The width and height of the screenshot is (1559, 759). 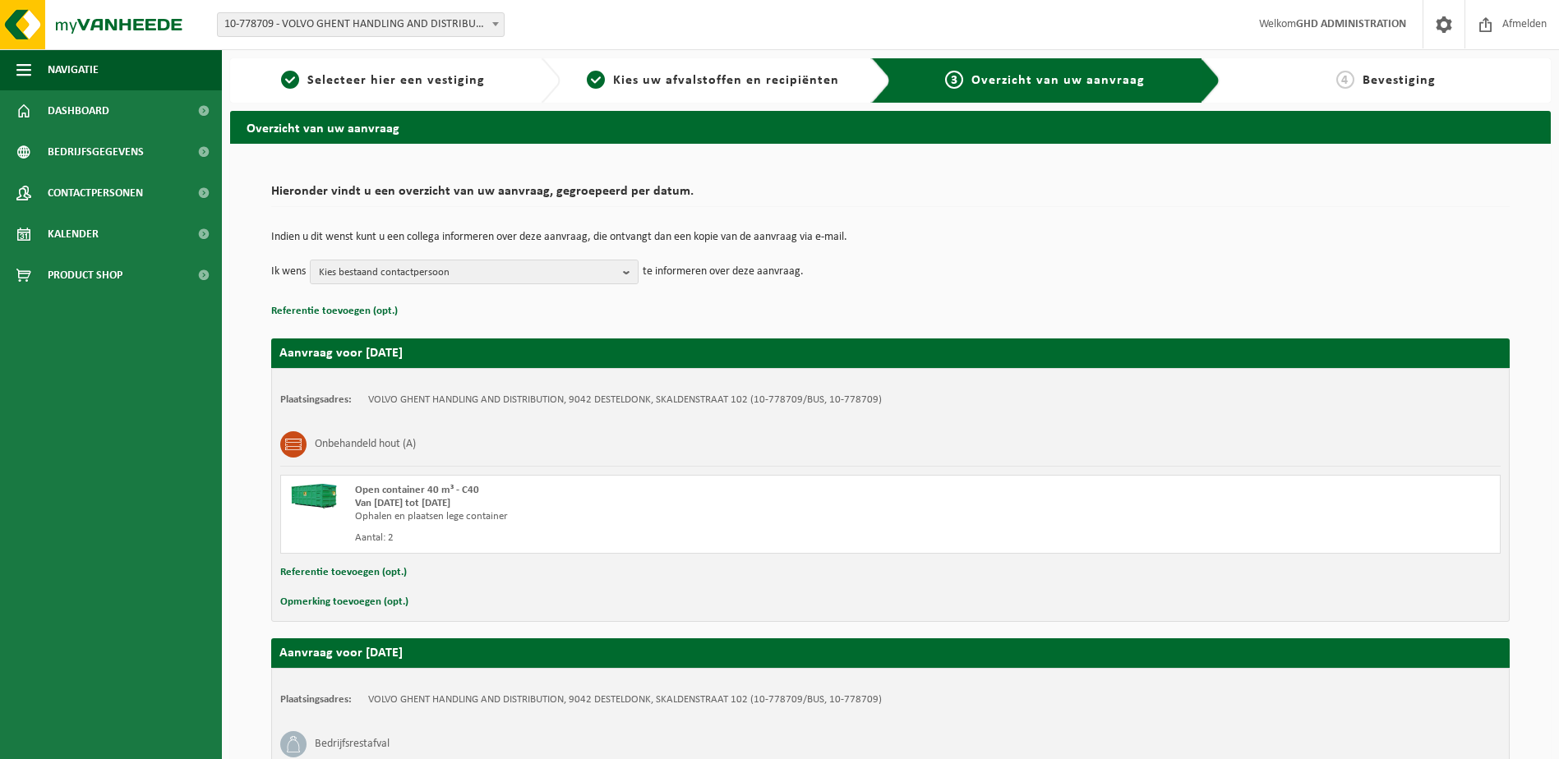 What do you see at coordinates (596, 80) in the screenshot?
I see `span: 2` at bounding box center [596, 80].